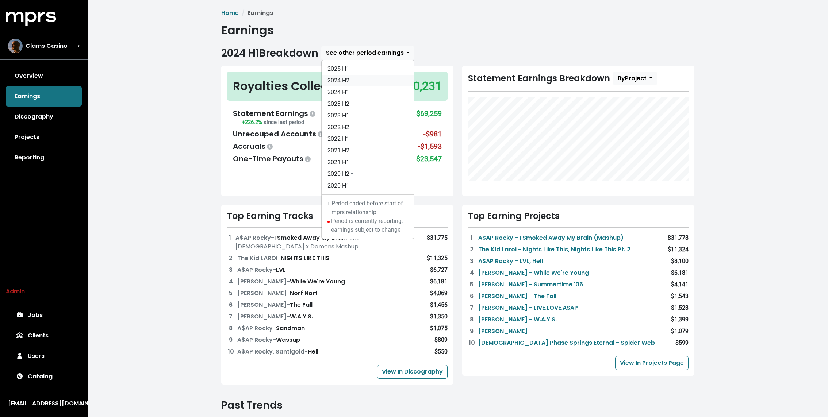  Describe the element at coordinates (367, 139) in the screenshot. I see `a: 2022 H1` at that location.